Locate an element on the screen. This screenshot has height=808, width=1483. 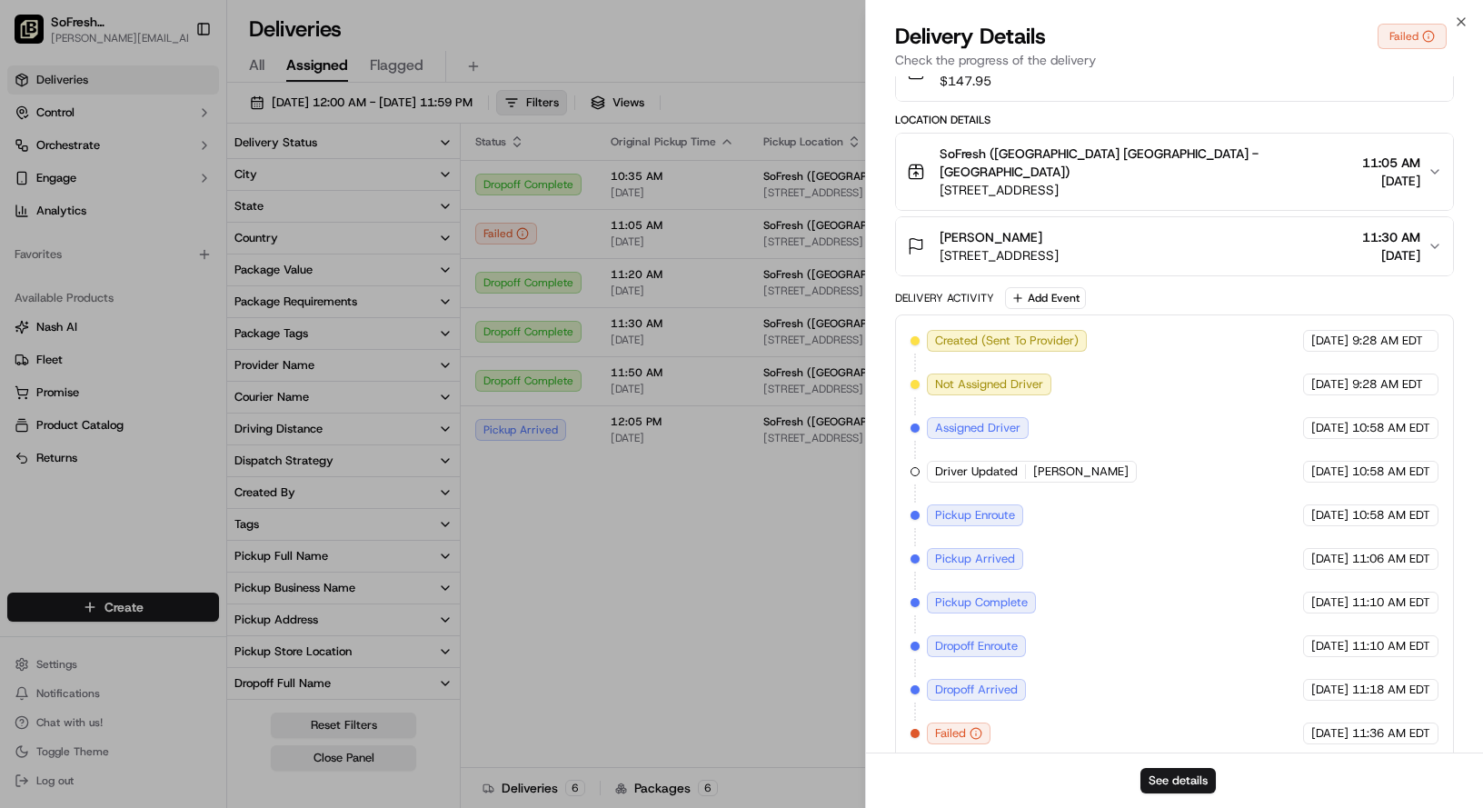
p: Check the progress of the delivery is located at coordinates (1174, 60).